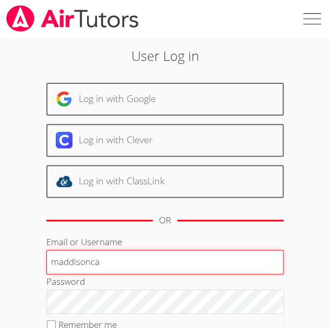 This screenshot has width=330, height=328. What do you see at coordinates (165, 181) in the screenshot?
I see `a: Log in with ClassLink` at bounding box center [165, 181].